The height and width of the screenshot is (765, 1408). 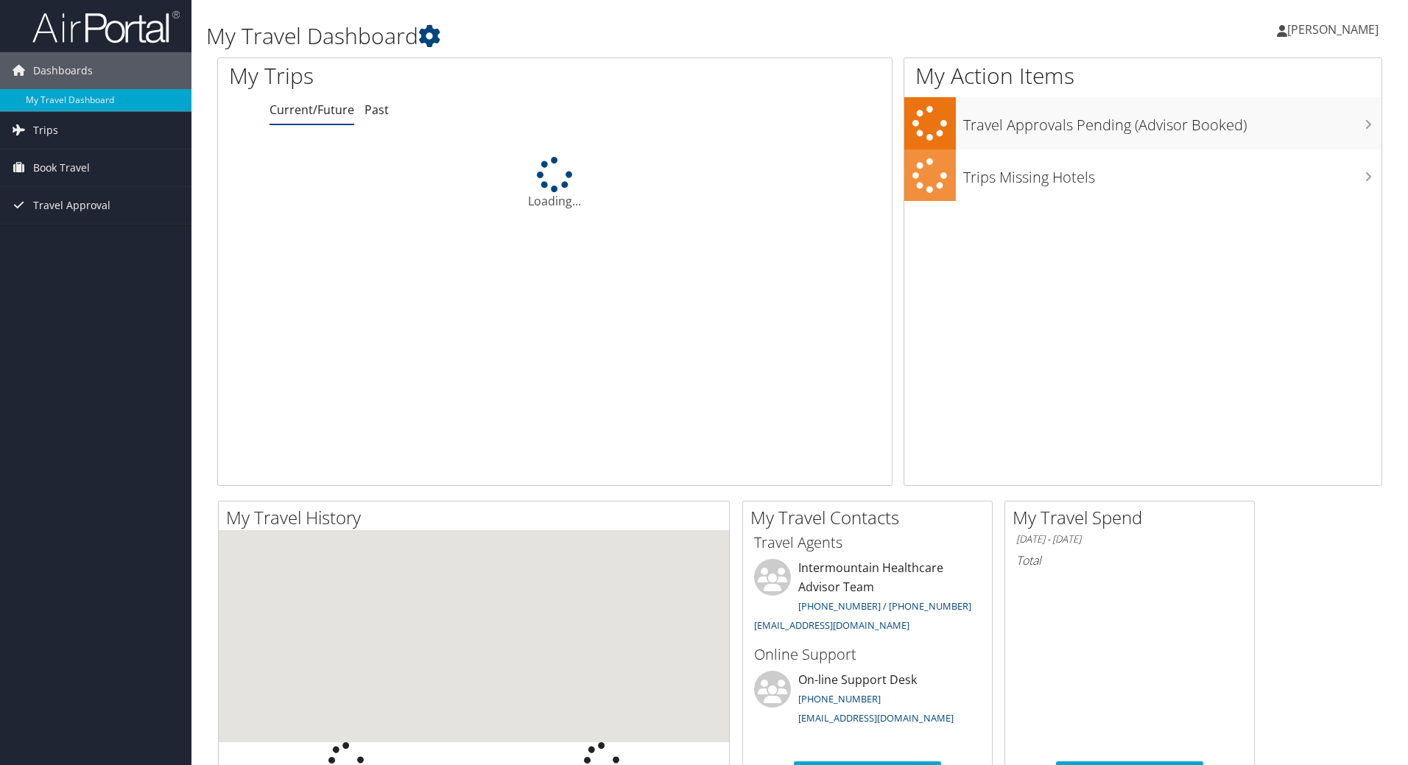 I want to click on h6: Total, so click(x=1129, y=560).